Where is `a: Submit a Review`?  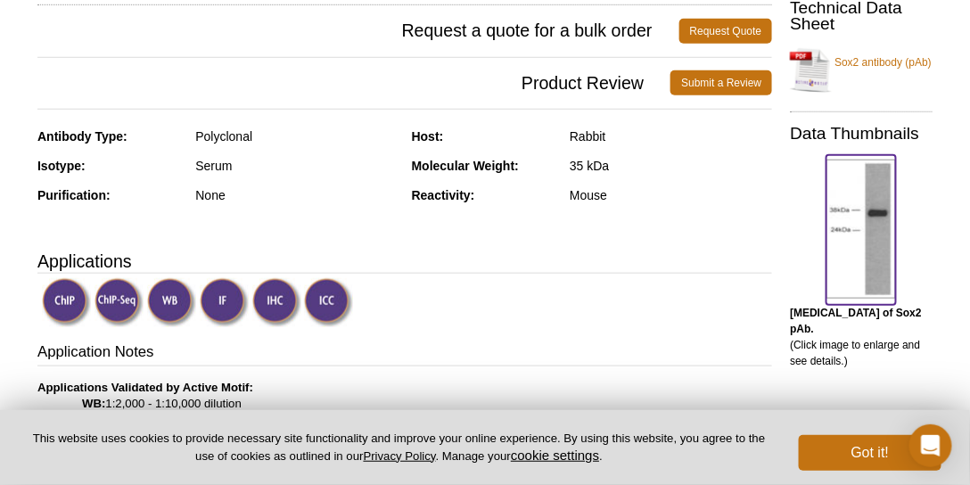
a: Submit a Review is located at coordinates (721, 83).